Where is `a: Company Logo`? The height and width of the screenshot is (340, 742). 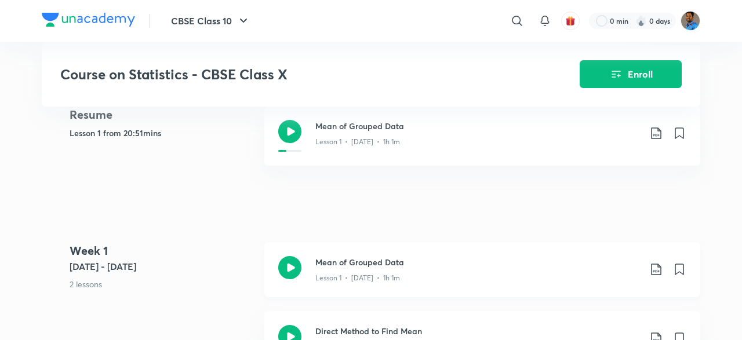
a: Company Logo is located at coordinates (88, 21).